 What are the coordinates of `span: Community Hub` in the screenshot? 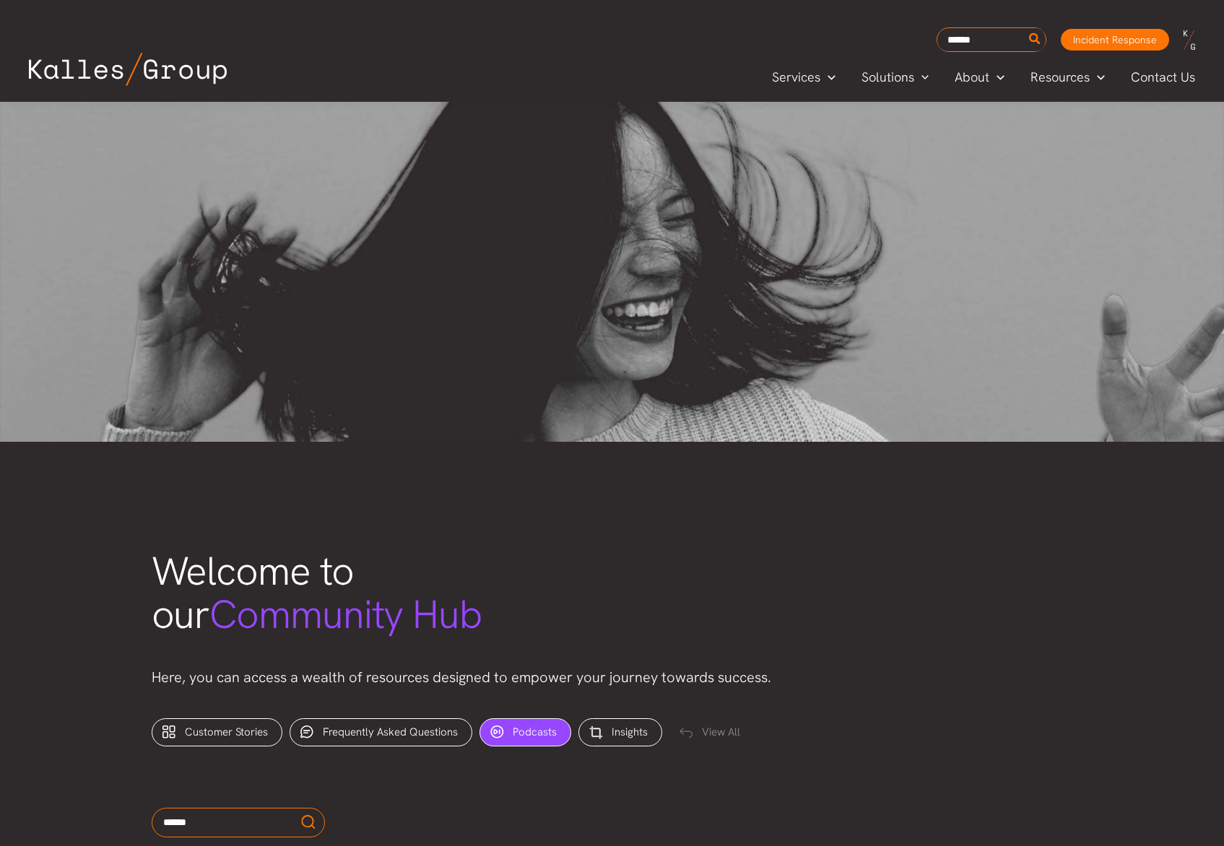 It's located at (346, 615).